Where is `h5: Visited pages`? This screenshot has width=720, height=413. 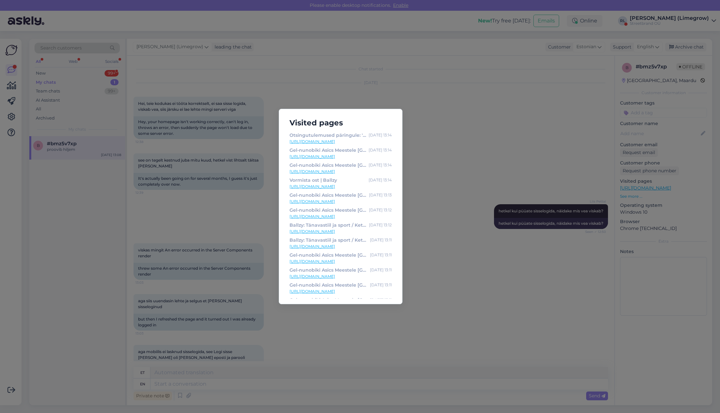
h5: Visited pages is located at coordinates (341, 123).